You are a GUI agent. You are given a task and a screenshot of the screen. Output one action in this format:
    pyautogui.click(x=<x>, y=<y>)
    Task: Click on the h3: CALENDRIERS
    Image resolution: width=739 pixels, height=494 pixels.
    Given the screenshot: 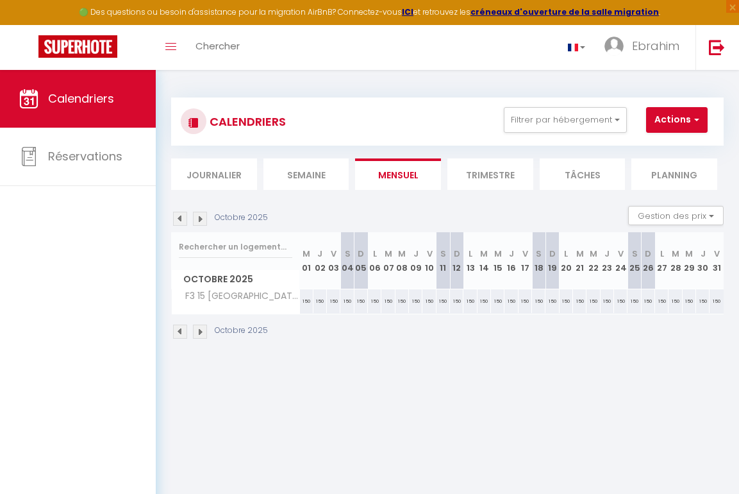 What is the action you would take?
    pyautogui.click(x=246, y=121)
    